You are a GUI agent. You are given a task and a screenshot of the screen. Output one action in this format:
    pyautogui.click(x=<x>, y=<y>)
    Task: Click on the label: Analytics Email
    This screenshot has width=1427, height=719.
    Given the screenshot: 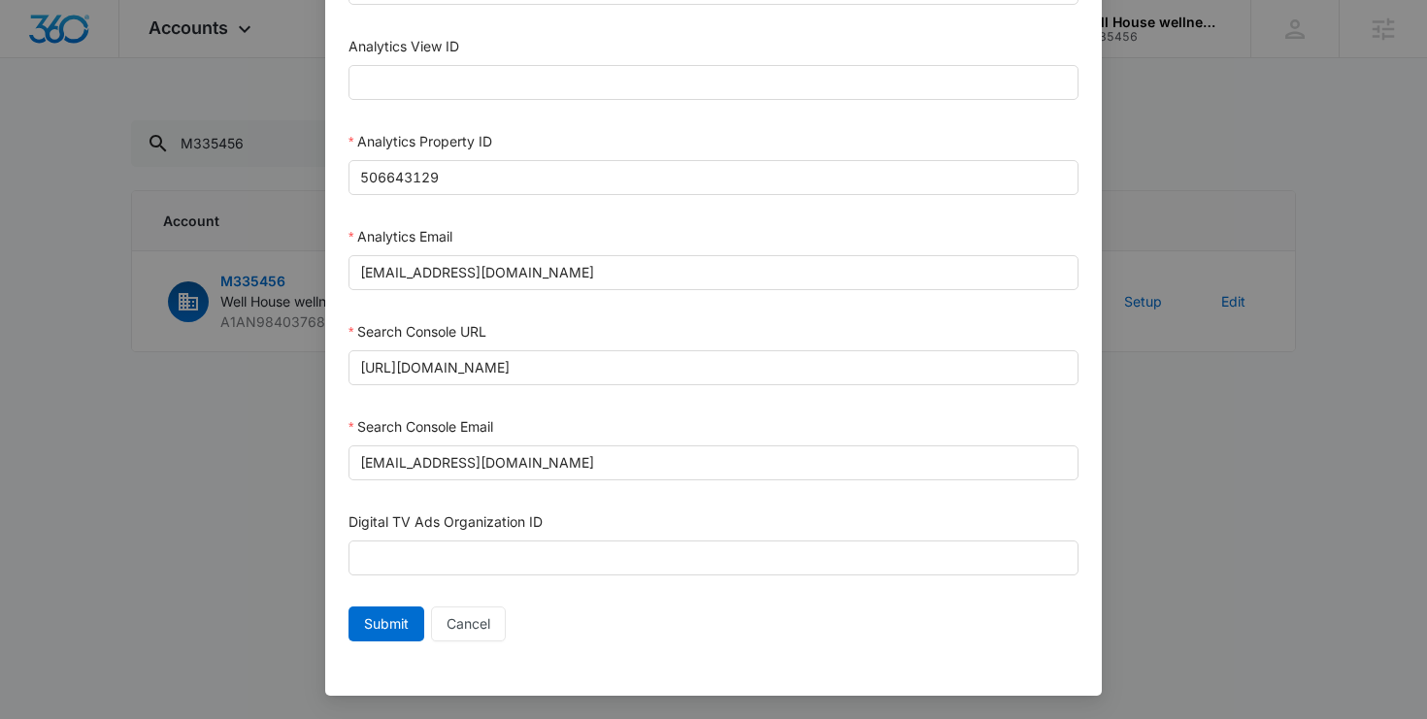 What is the action you would take?
    pyautogui.click(x=400, y=236)
    